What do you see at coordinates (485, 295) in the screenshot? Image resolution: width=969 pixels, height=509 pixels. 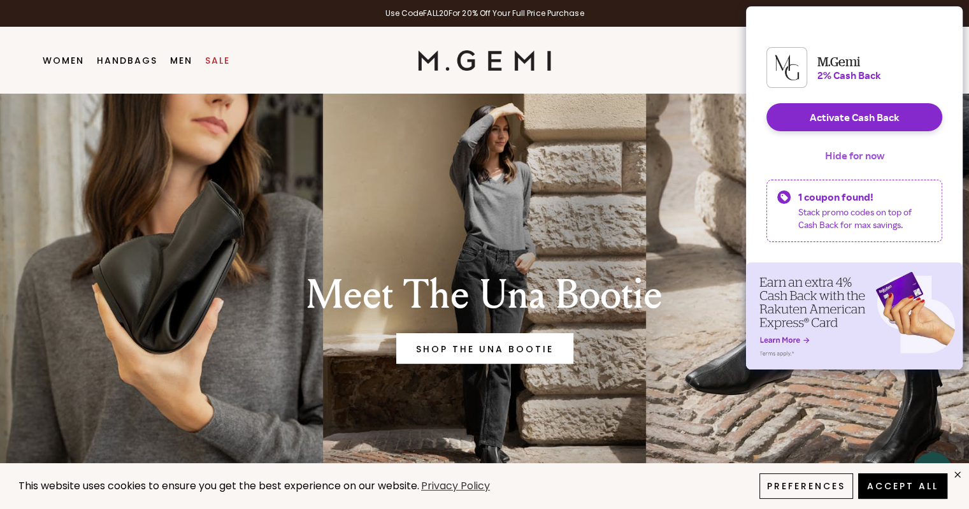 I see `div: Meet The Una Bootie` at bounding box center [485, 295].